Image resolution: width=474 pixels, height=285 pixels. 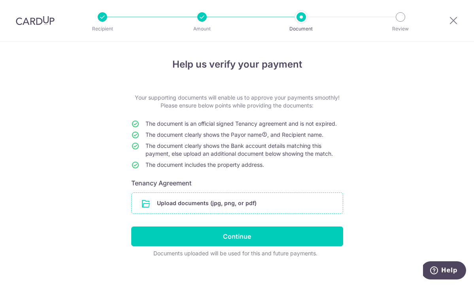 What do you see at coordinates (35, 21) in the screenshot?
I see `img: CardUp` at bounding box center [35, 21].